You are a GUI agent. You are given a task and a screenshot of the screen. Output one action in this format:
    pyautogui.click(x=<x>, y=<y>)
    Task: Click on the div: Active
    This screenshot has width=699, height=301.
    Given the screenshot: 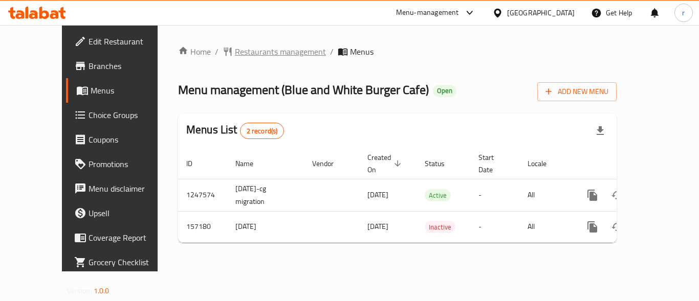 What is the action you would take?
    pyautogui.click(x=438, y=195)
    